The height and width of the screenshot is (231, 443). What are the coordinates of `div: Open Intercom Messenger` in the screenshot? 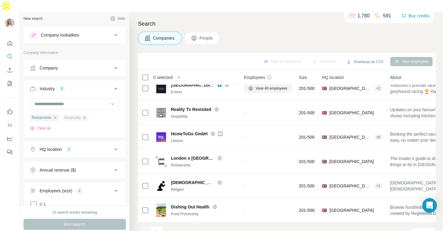 It's located at (430, 205).